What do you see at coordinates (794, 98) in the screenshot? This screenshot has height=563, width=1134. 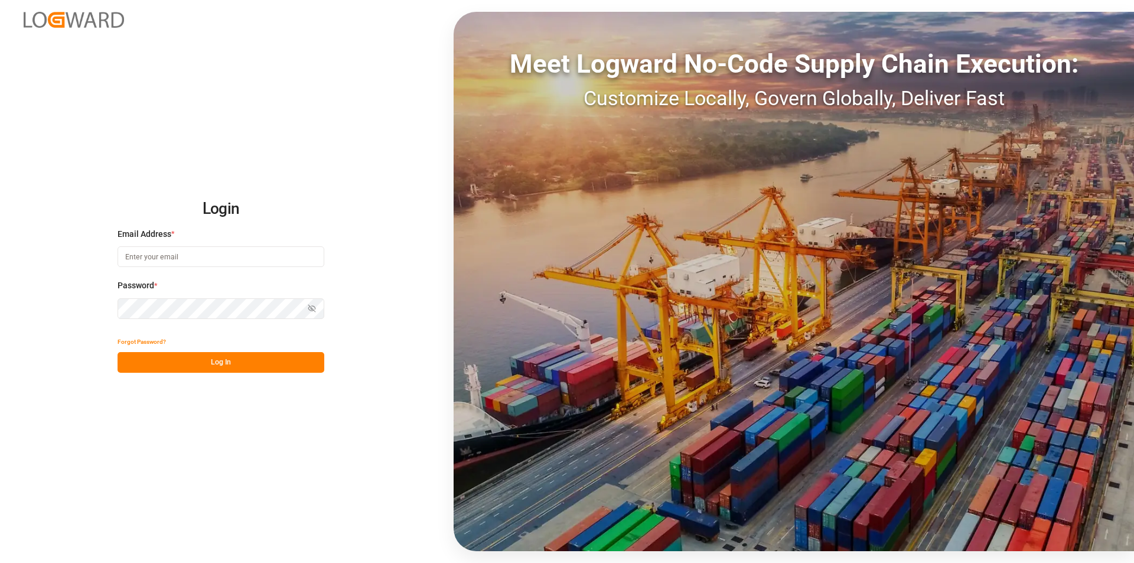 I see `div: Customize Locally, Govern Globally, Deliver Fast` at bounding box center [794, 98].